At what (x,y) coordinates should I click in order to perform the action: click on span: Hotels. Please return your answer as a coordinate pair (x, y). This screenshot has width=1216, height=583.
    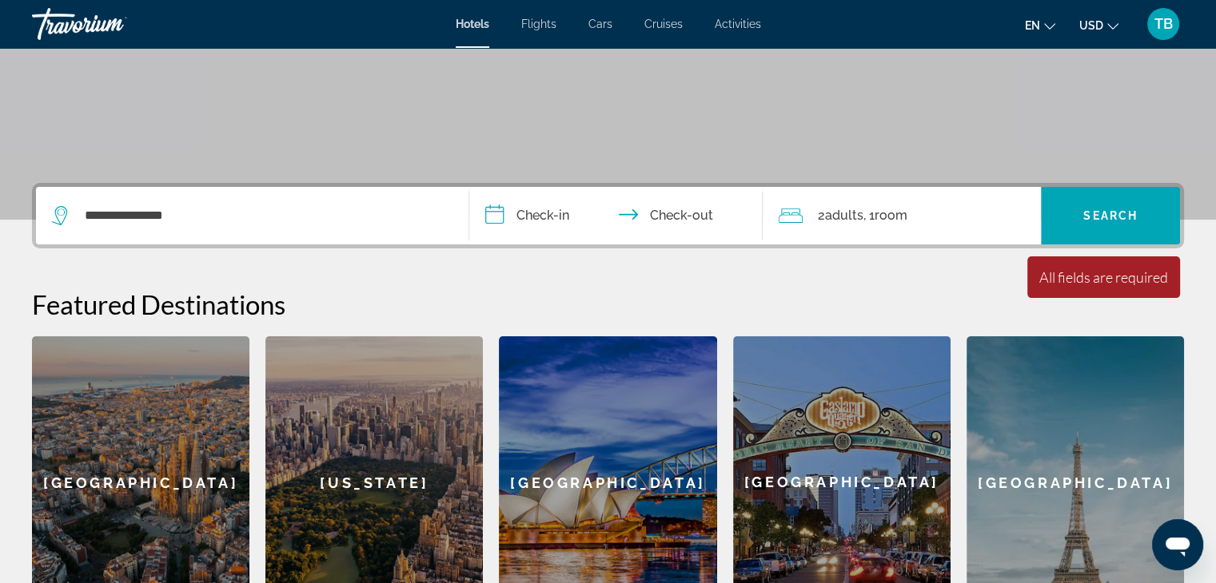
    Looking at the image, I should click on (472, 24).